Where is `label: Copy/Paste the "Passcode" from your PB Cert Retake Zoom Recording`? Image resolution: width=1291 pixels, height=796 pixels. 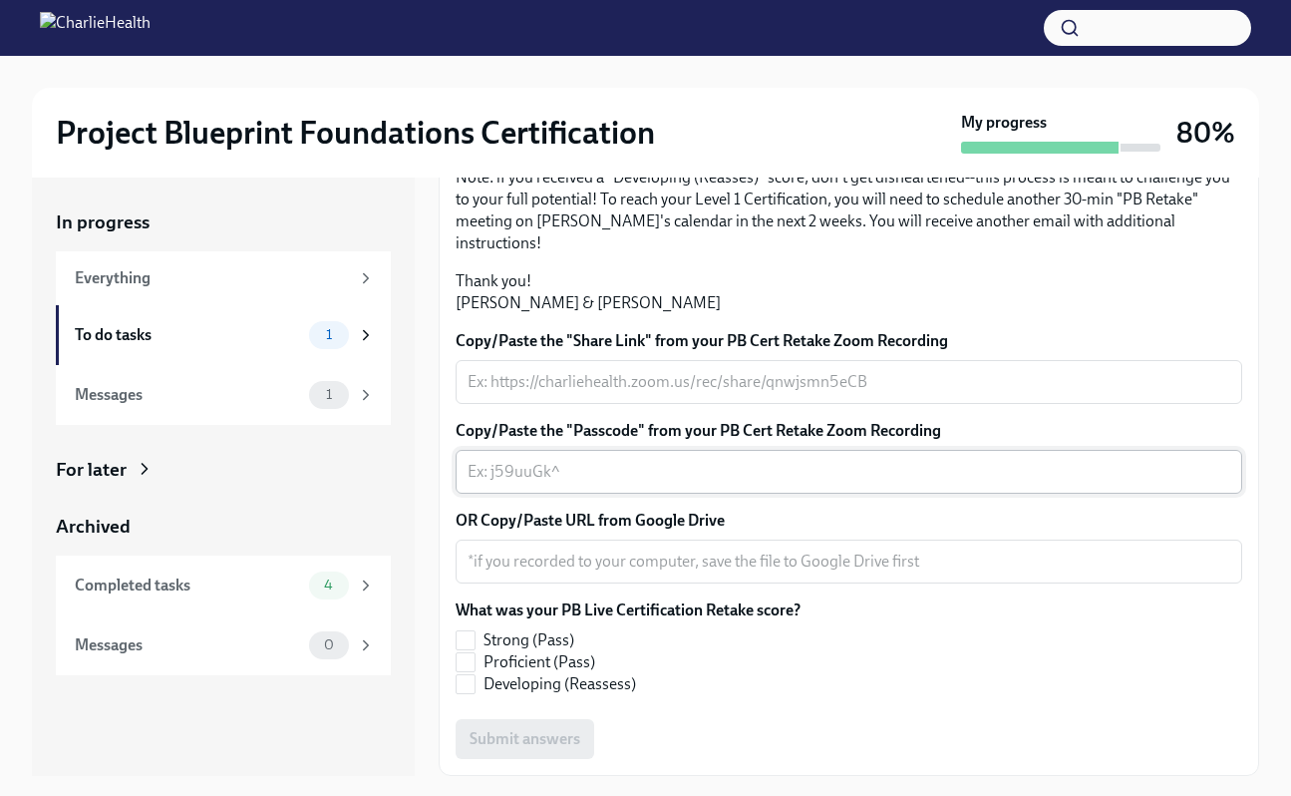 label: Copy/Paste the "Passcode" from your PB Cert Retake Zoom Recording is located at coordinates (848, 431).